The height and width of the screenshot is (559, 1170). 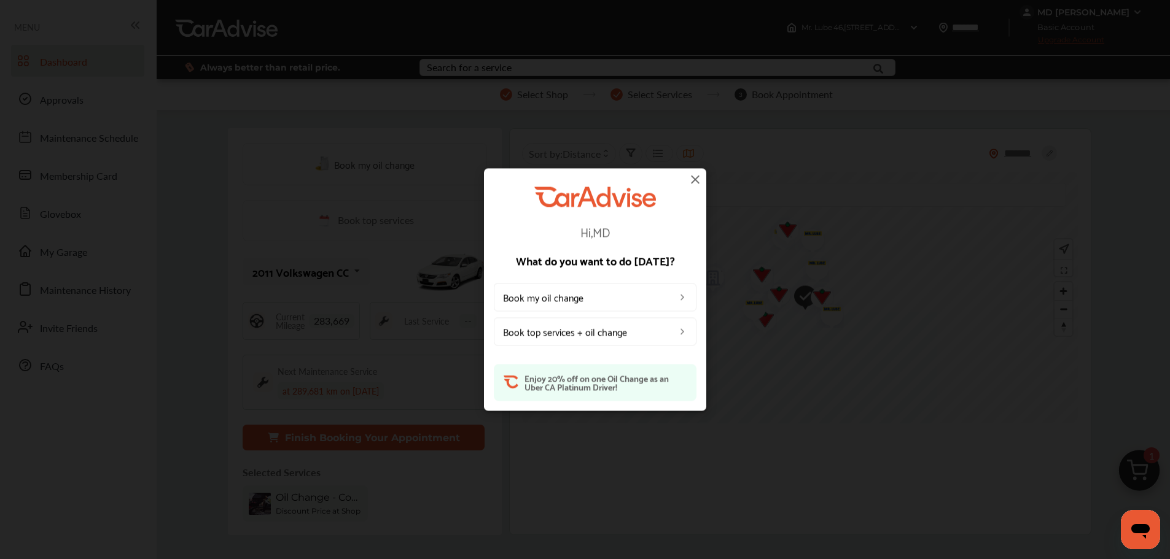 I want to click on img: ca-orange-short.08083ad2.svg, so click(x=511, y=381).